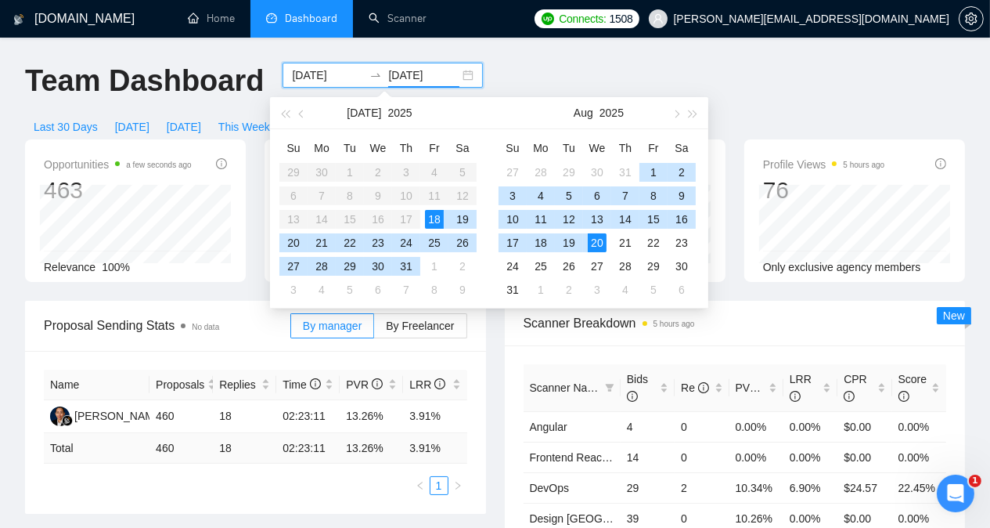 The image size is (990, 528). I want to click on td: 2025-07-26, so click(463, 243).